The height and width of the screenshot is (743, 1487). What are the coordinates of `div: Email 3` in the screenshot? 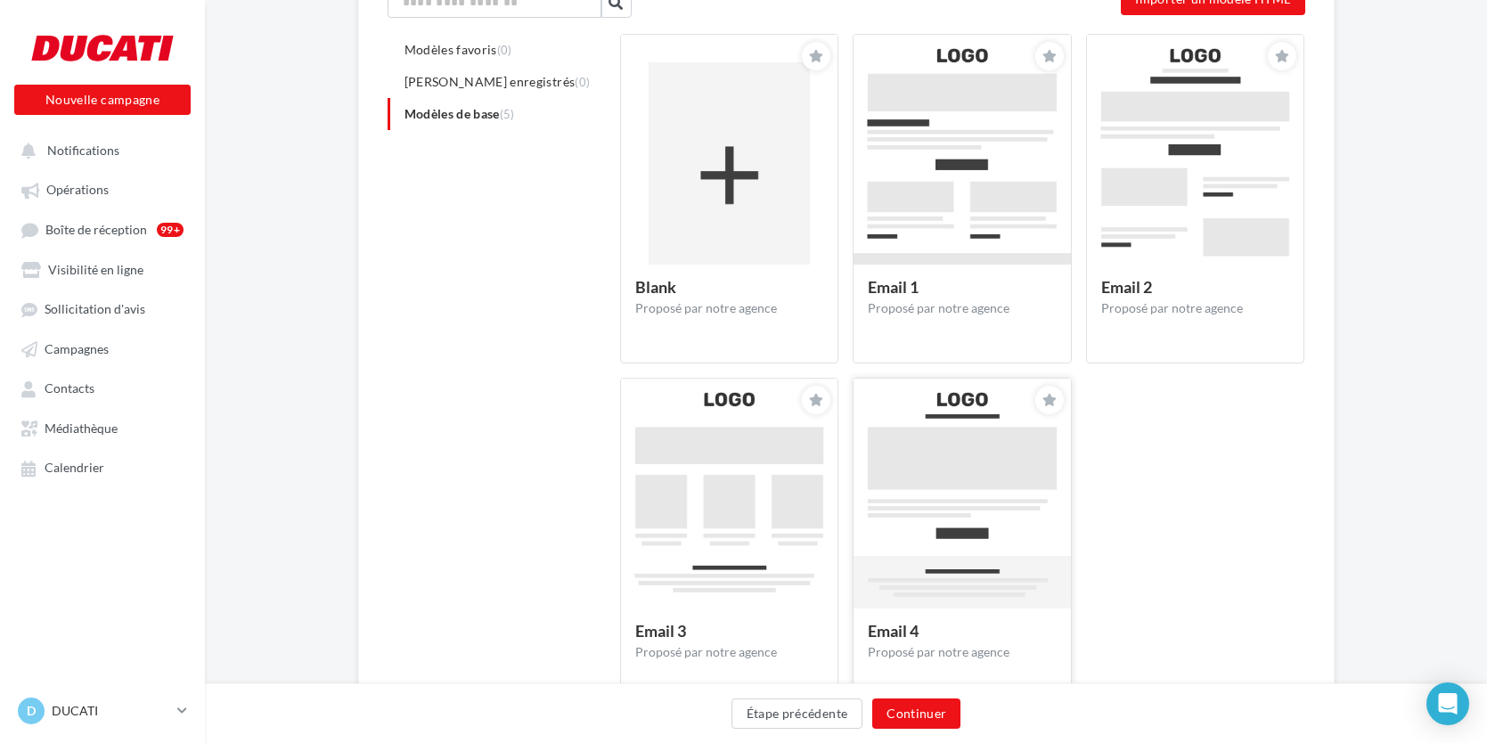 It's located at (729, 631).